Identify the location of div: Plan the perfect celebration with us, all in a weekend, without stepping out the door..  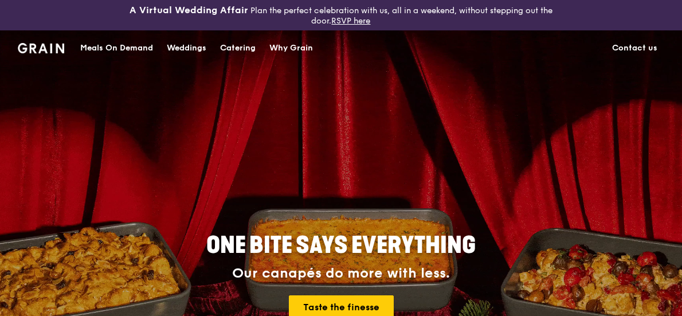
(340, 15).